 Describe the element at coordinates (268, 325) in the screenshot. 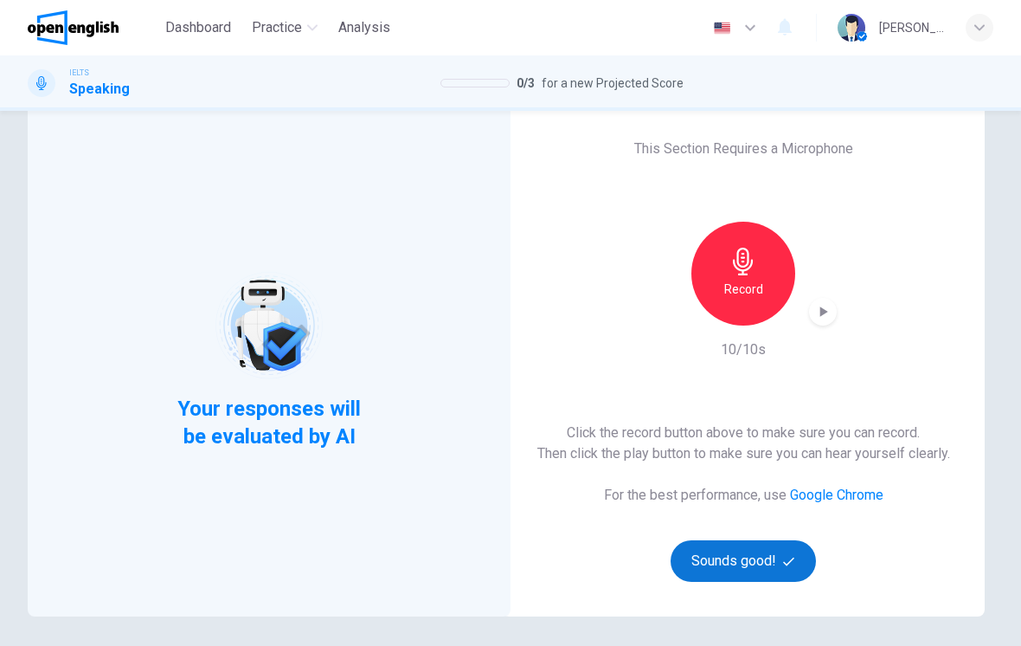

I see `img: robot icon` at that location.